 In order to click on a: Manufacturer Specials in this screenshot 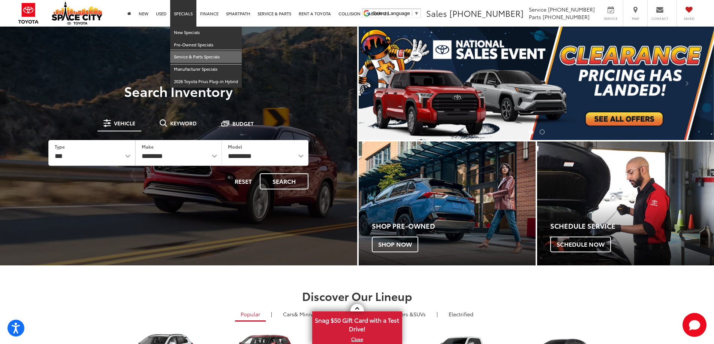, I will do `click(206, 69)`.